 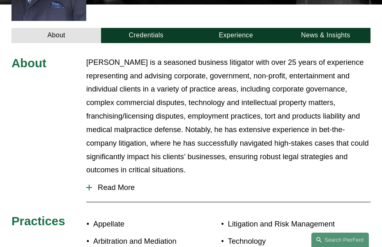 I want to click on span: Read More, so click(x=231, y=187).